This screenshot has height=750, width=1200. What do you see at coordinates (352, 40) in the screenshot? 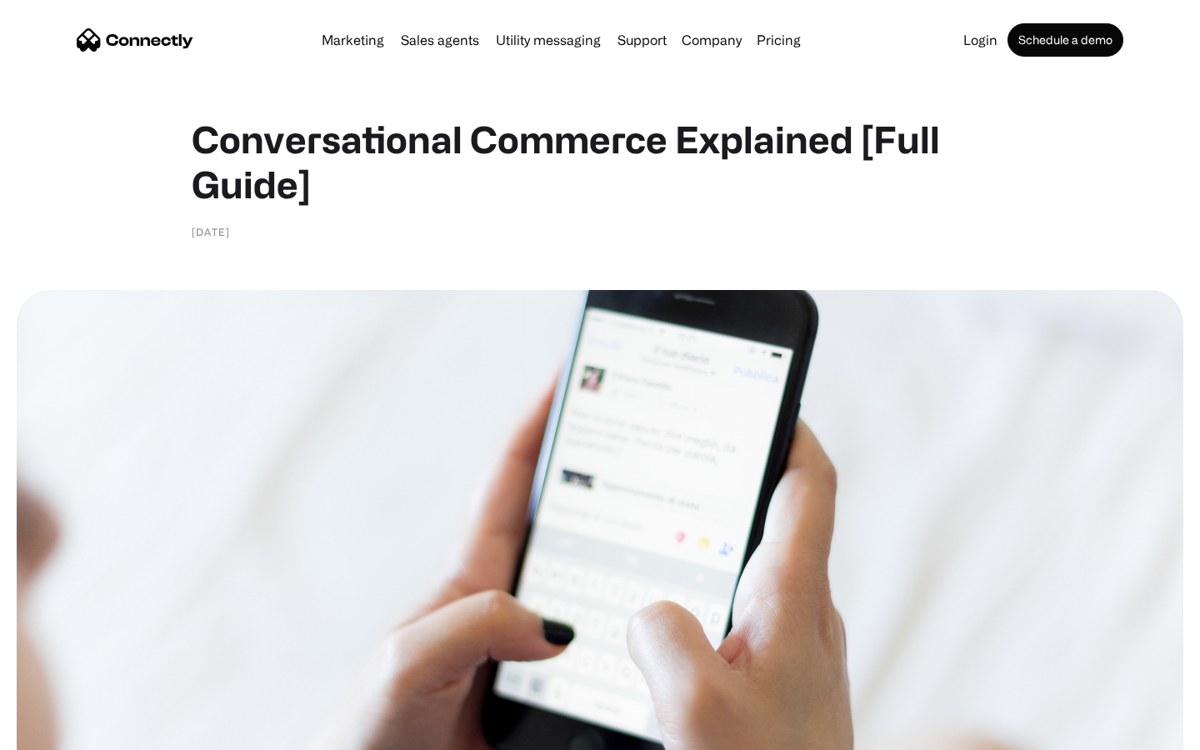
I see `a: Marketing` at bounding box center [352, 40].